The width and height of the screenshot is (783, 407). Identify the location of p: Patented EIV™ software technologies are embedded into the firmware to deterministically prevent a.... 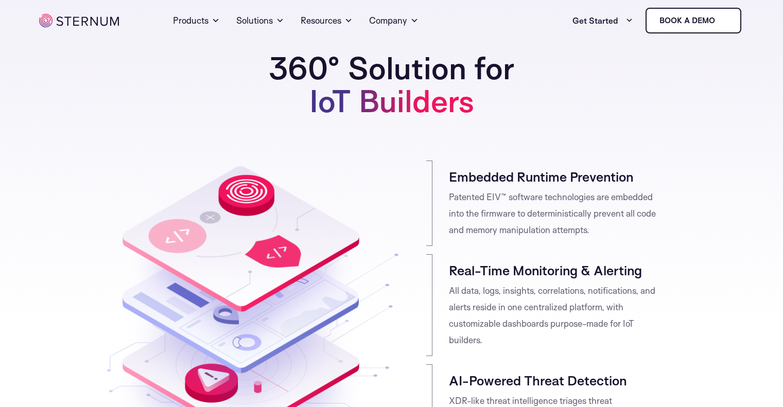
(553, 214).